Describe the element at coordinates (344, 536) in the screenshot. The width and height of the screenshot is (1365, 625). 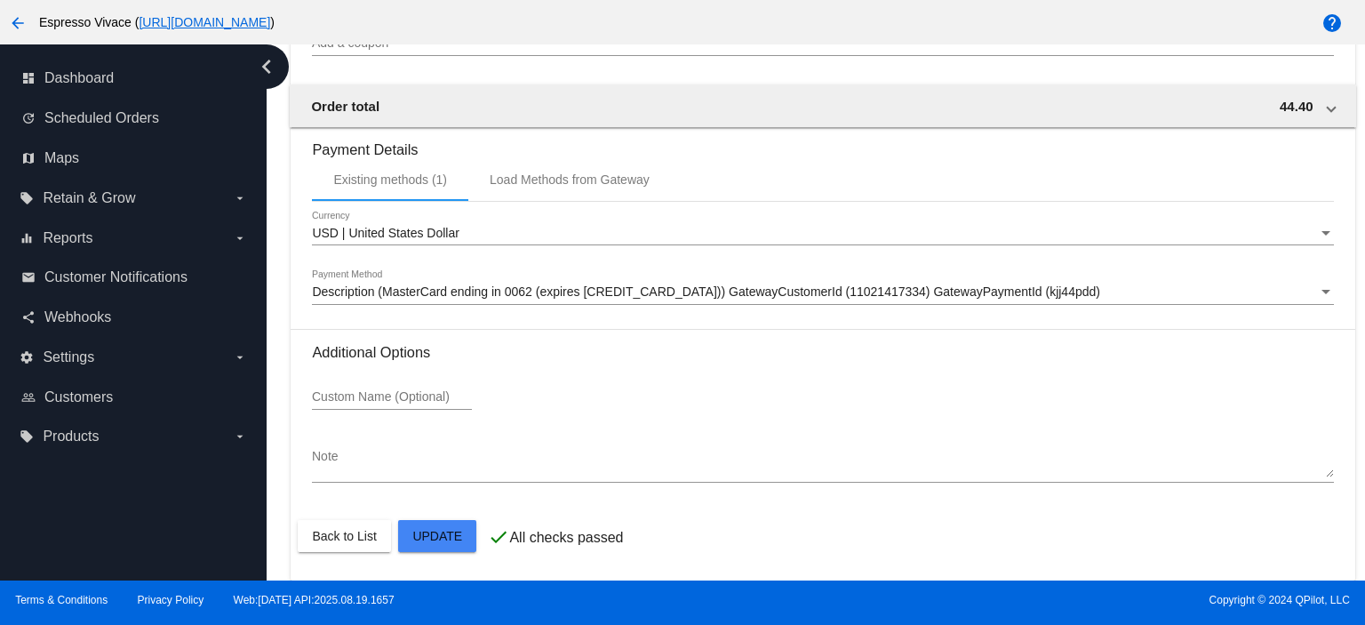
I see `span: Back to List` at that location.